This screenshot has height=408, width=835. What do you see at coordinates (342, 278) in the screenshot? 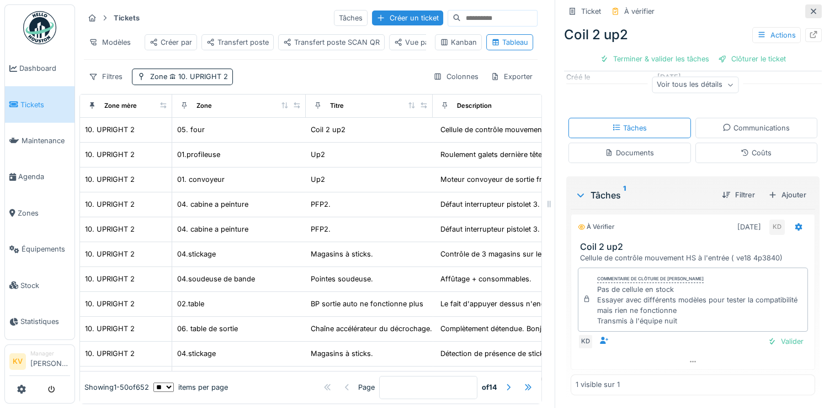
I see `div: Pointes soudeuse.` at bounding box center [342, 278].